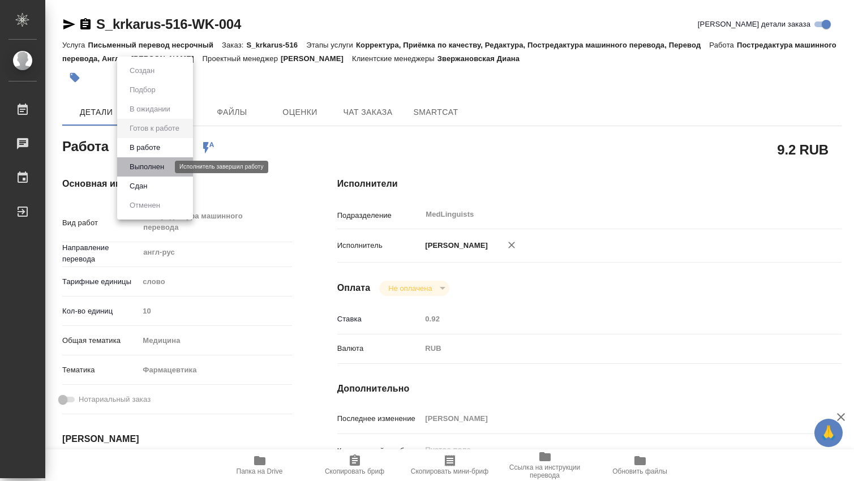  What do you see at coordinates (155, 128) in the screenshot?
I see `button: Готов к работе` at bounding box center [155, 128].